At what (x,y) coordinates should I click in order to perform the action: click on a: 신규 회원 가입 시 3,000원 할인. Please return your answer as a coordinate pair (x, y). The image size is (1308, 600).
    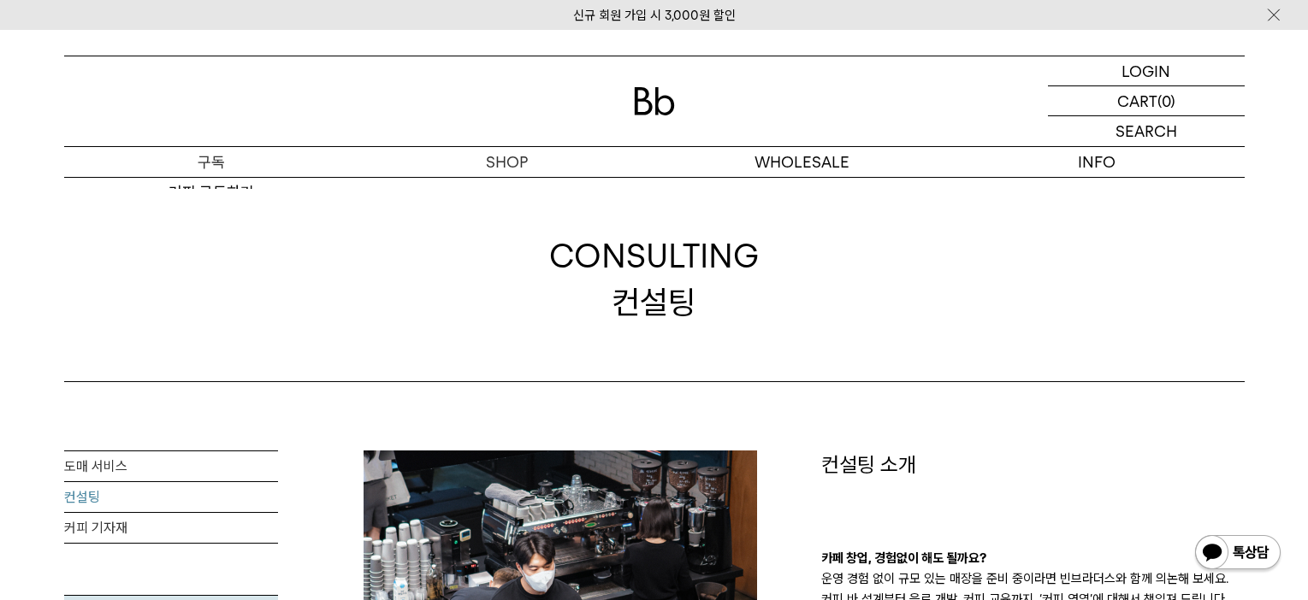
    Looking at the image, I should click on (654, 15).